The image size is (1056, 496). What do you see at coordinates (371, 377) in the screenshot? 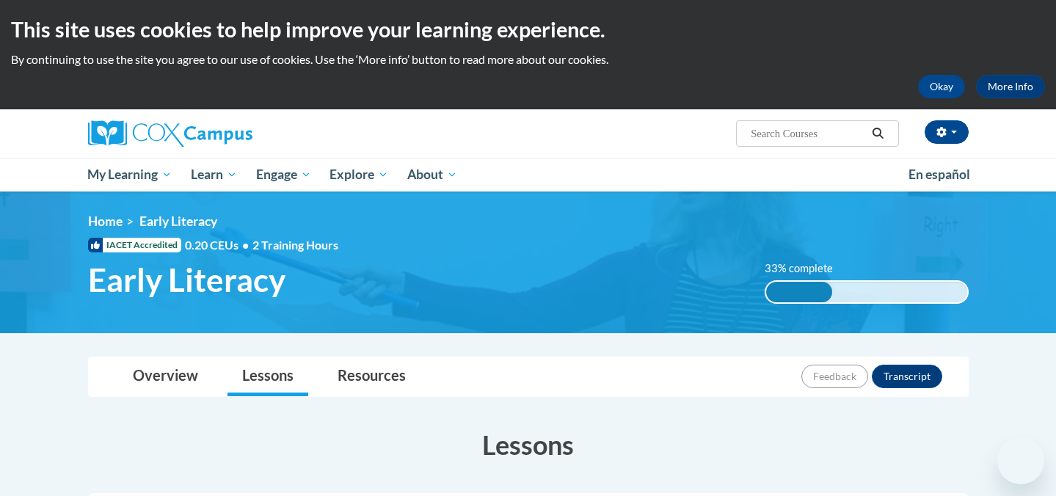
I see `a: Resources` at bounding box center [371, 377].